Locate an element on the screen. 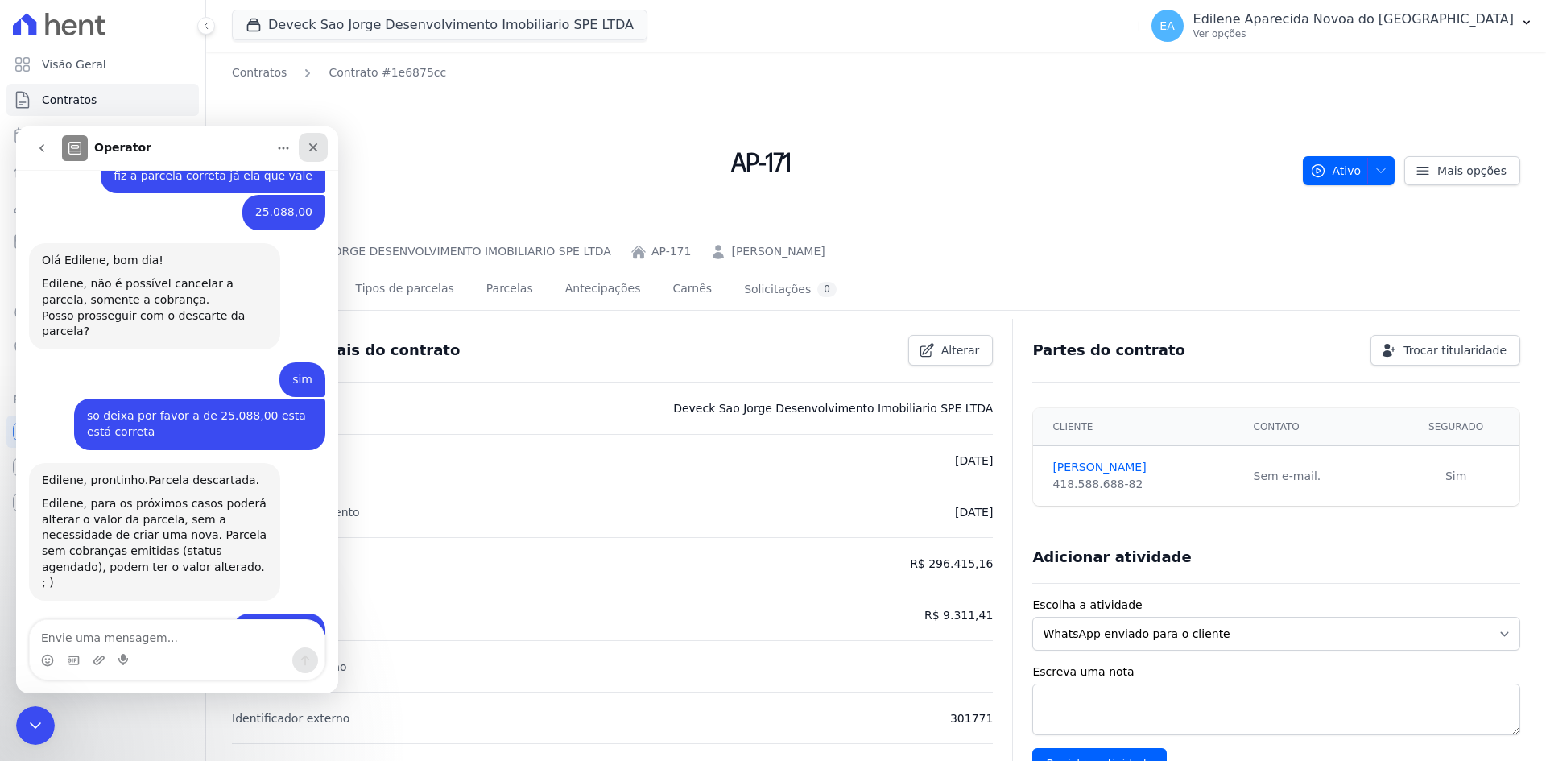  div: so deixa por favor a de 25.088,00 esta está correta is located at coordinates (184, 297).